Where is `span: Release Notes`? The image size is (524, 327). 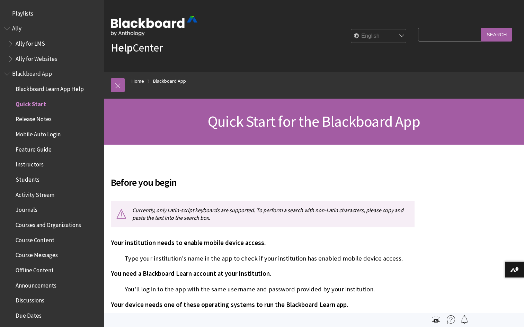
span: Release Notes is located at coordinates (34, 118).